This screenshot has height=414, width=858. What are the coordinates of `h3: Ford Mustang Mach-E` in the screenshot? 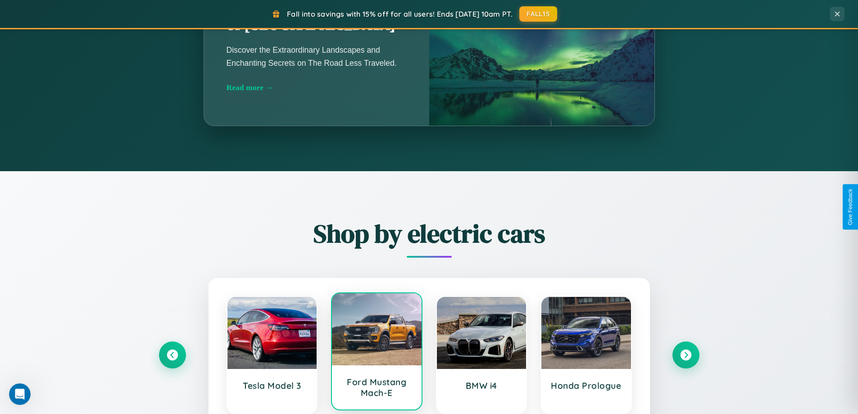 It's located at (376, 387).